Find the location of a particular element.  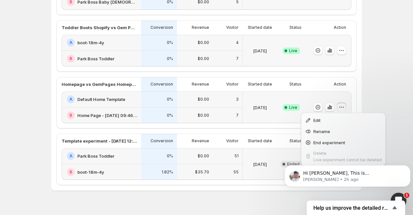

p: 3 is located at coordinates (237, 99).